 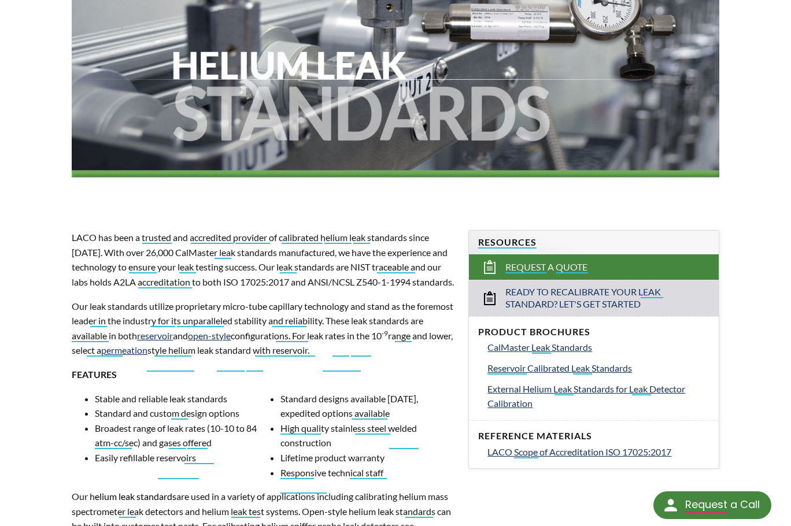 I want to click on h4: Product Brochures, so click(x=593, y=332).